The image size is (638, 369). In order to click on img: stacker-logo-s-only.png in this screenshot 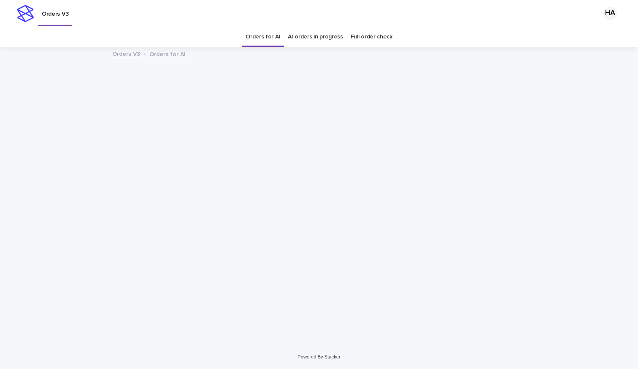, I will do `click(25, 14)`.